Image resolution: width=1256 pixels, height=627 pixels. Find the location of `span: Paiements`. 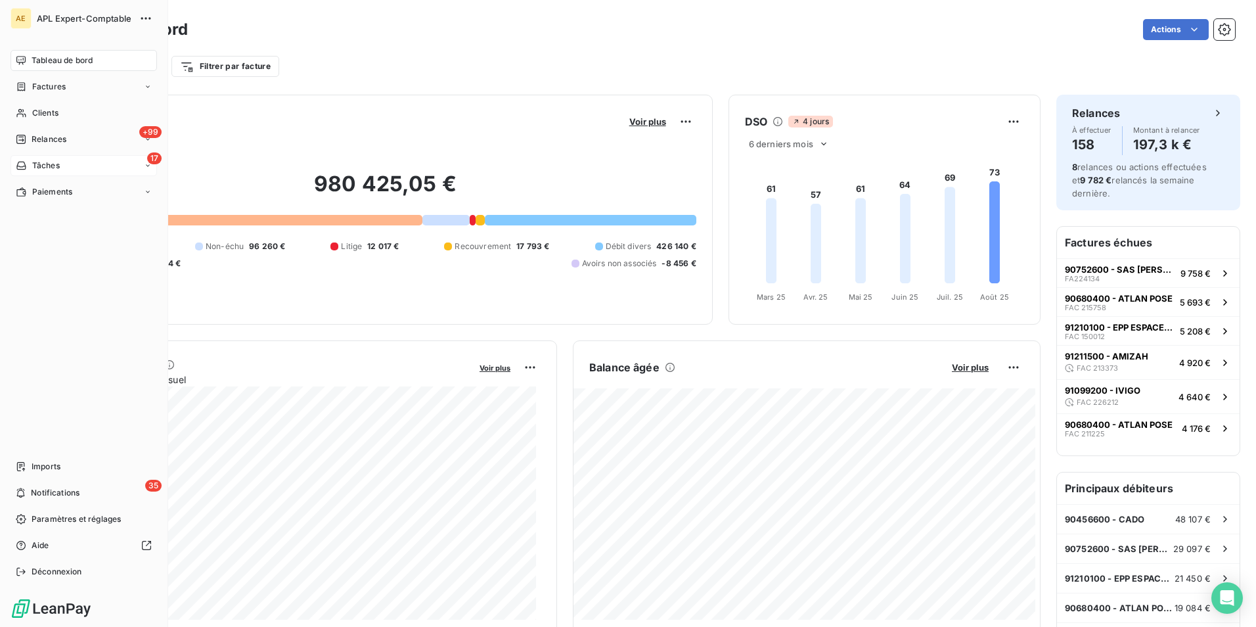

span: Paiements is located at coordinates (52, 192).